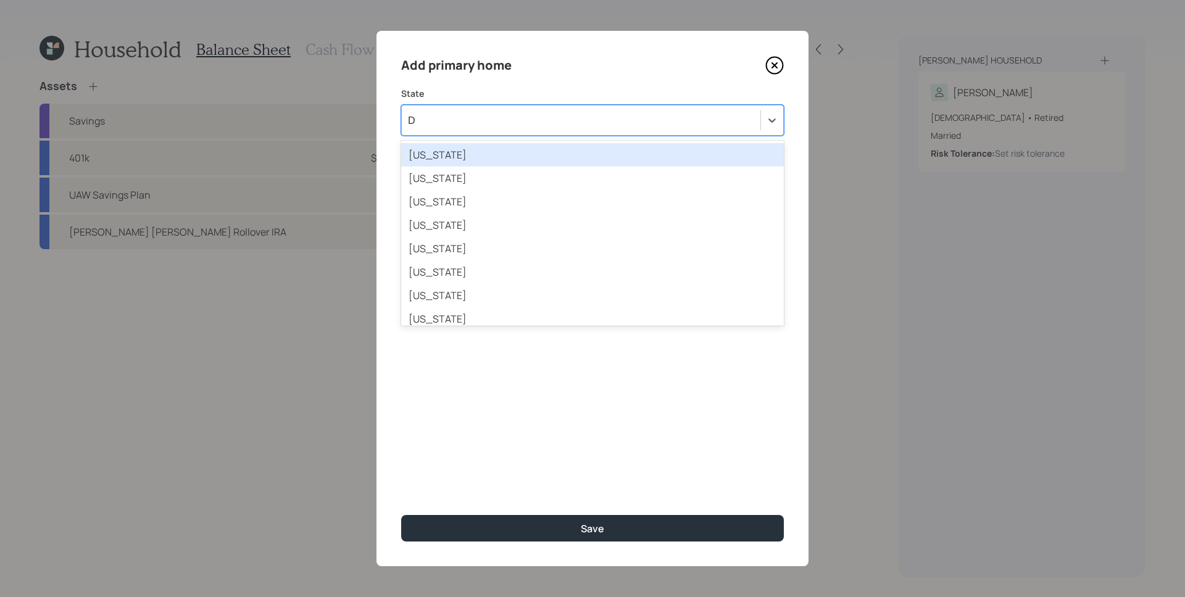 The image size is (1185, 597). Describe the element at coordinates (592, 94) in the screenshot. I see `label: State` at that location.